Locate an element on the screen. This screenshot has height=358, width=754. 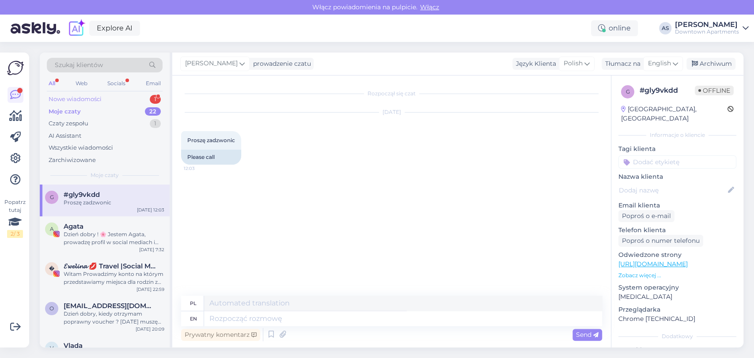
div: 2 / 3 is located at coordinates (15, 234).